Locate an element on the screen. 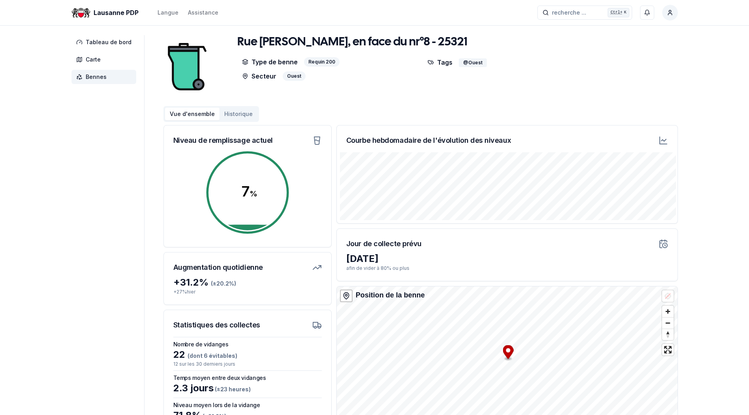  div: Requin 200 is located at coordinates (322, 62).